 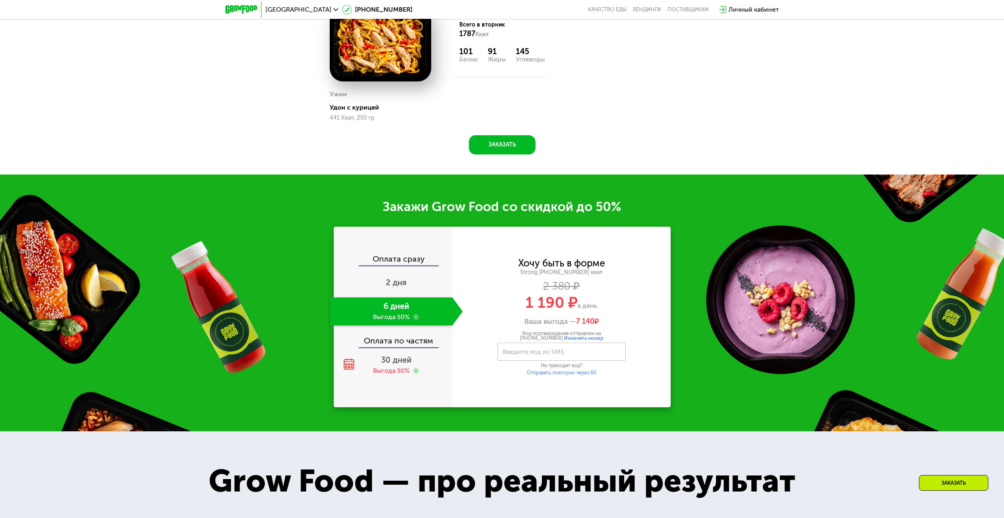 I want to click on div: Оплата сразу, so click(x=394, y=260).